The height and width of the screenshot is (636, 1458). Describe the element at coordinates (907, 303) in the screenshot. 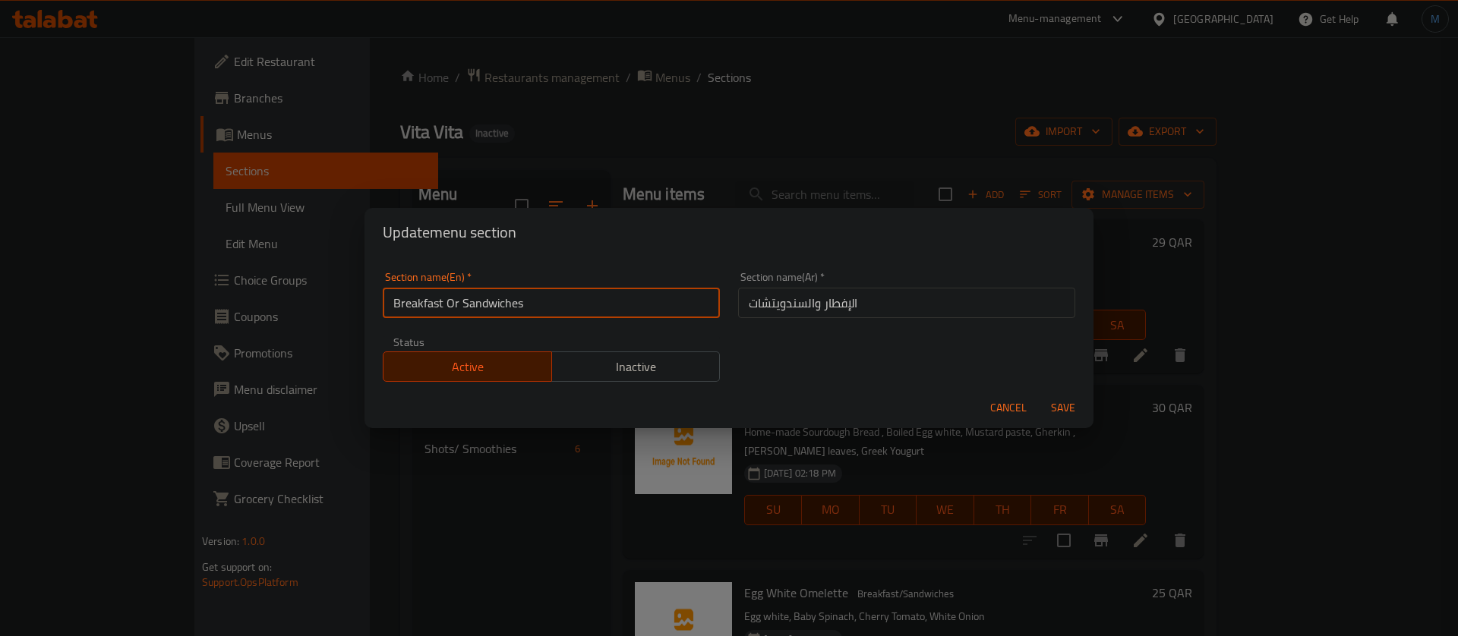

I see `input: Please enter section name(ar)` at that location.